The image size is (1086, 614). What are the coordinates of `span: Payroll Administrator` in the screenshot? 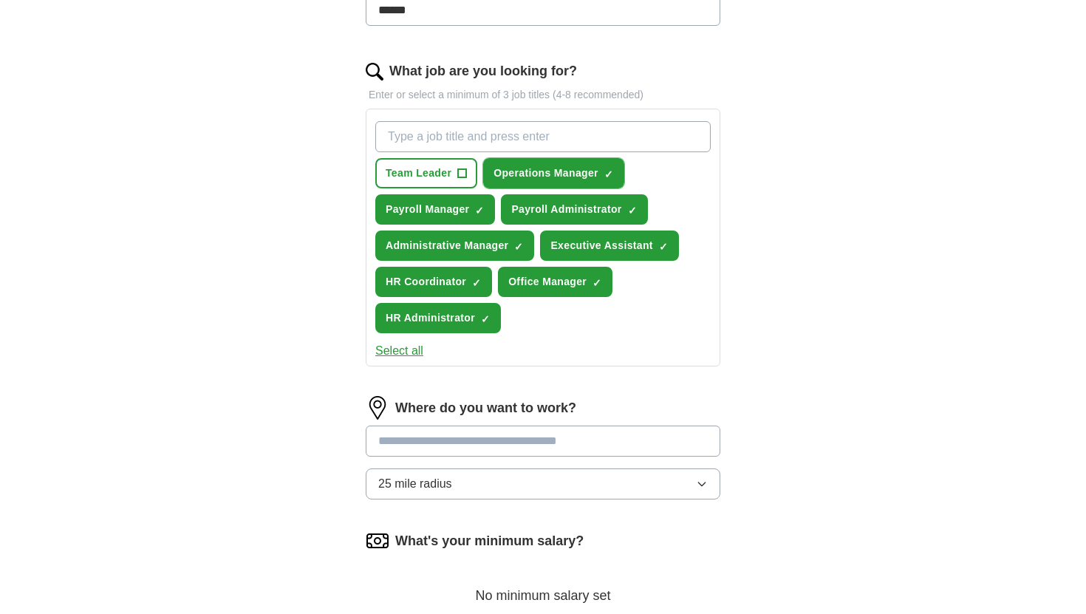 It's located at (566, 209).